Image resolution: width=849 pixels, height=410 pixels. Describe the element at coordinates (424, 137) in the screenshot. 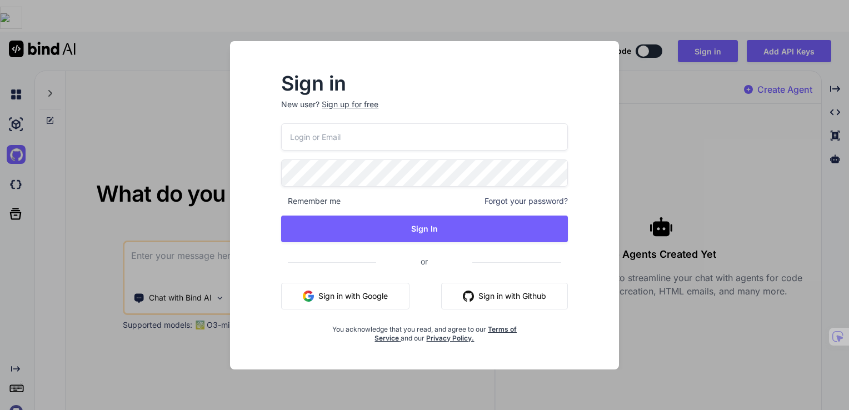

I see `input: Login or Email` at that location.